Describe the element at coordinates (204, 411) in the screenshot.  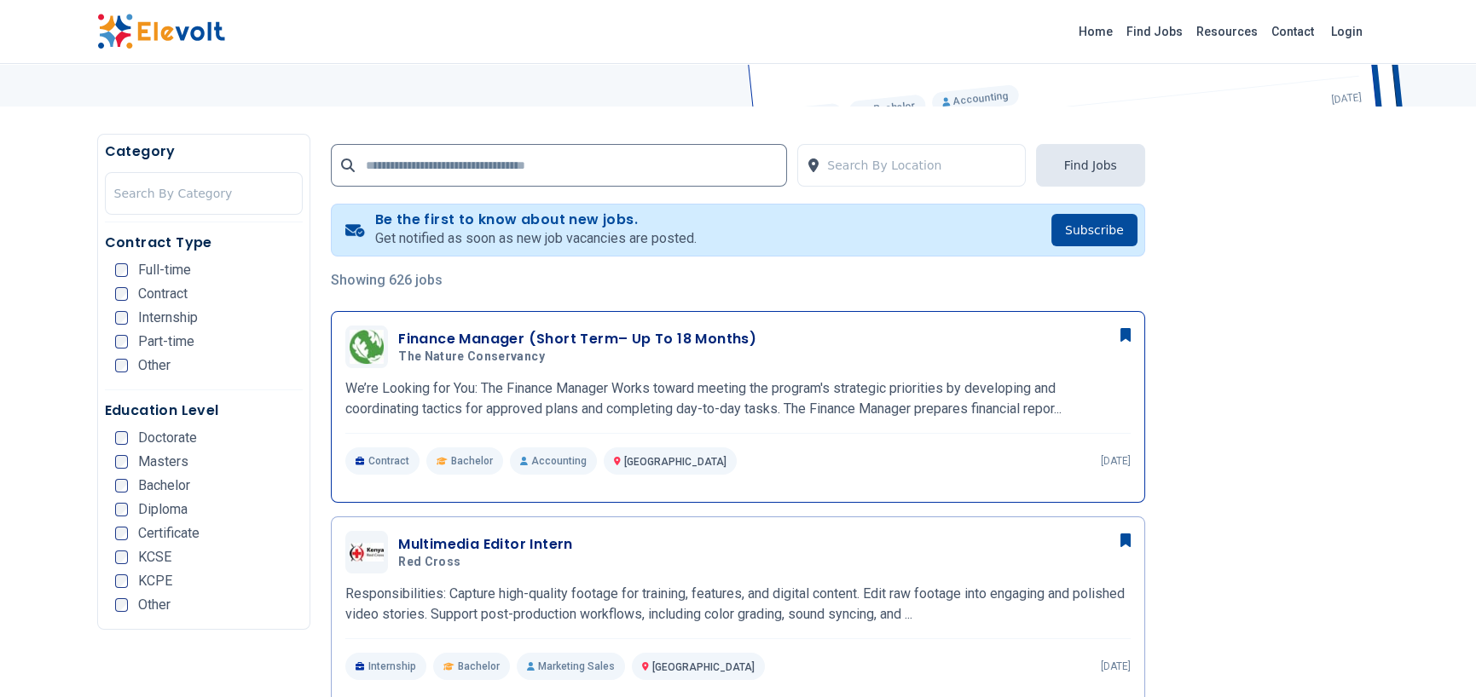
I see `h5: Education Level` at that location.